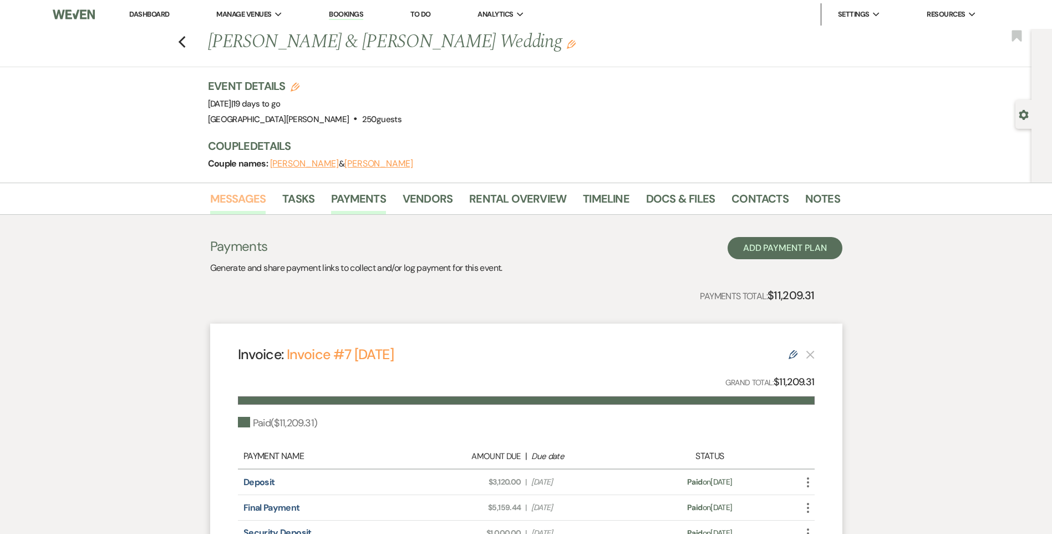 This screenshot has width=1052, height=534. What do you see at coordinates (421, 14) in the screenshot?
I see `a: To Do` at bounding box center [421, 14].